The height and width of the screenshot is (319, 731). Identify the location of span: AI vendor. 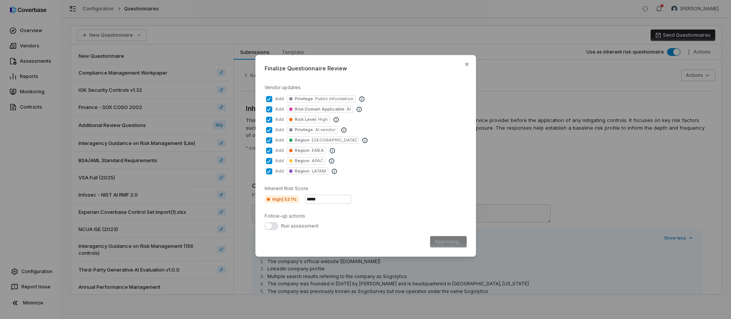
(325, 130).